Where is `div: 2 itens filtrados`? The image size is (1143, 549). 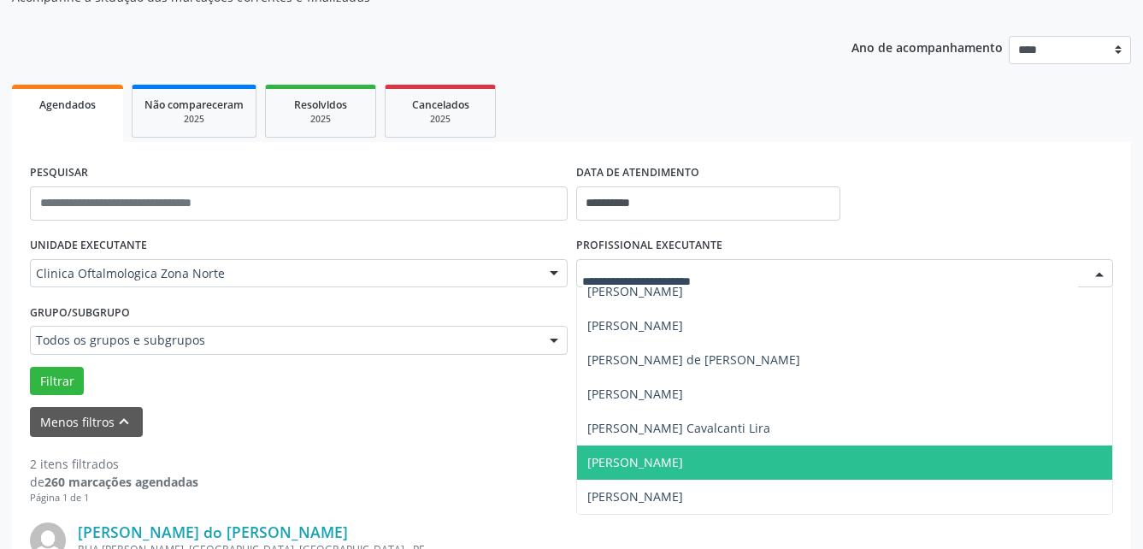
div: 2 itens filtrados is located at coordinates (114, 463).